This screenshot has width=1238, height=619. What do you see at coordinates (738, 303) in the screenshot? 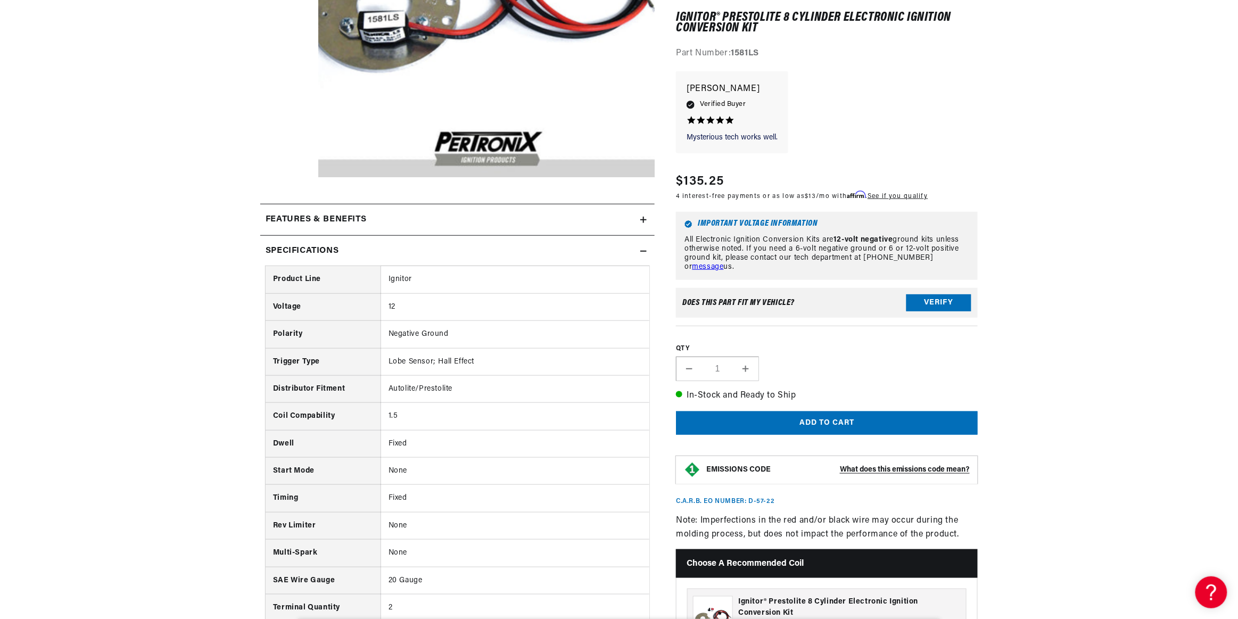
I see `div: Does This part fit My vehicle?` at bounding box center [738, 303].